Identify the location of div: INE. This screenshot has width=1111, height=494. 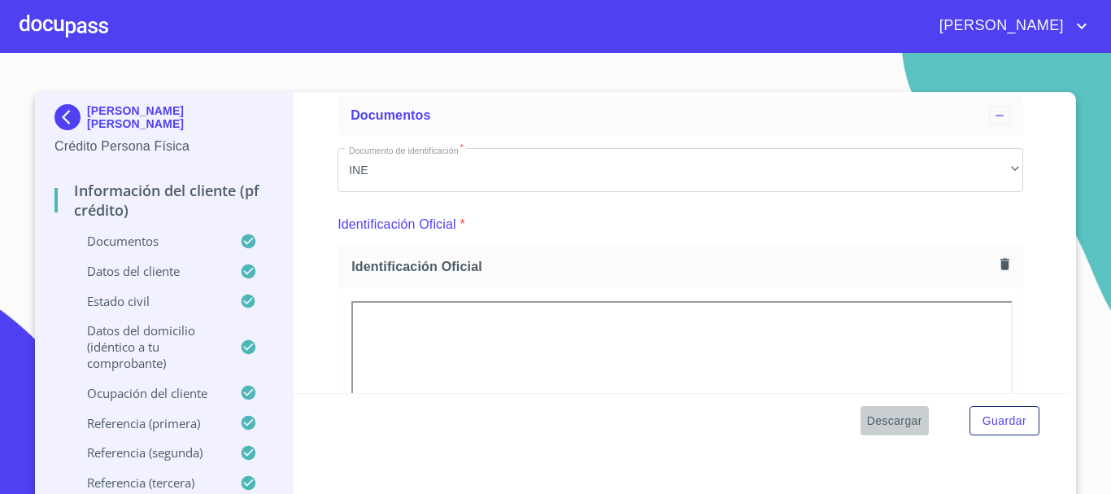
(680, 170).